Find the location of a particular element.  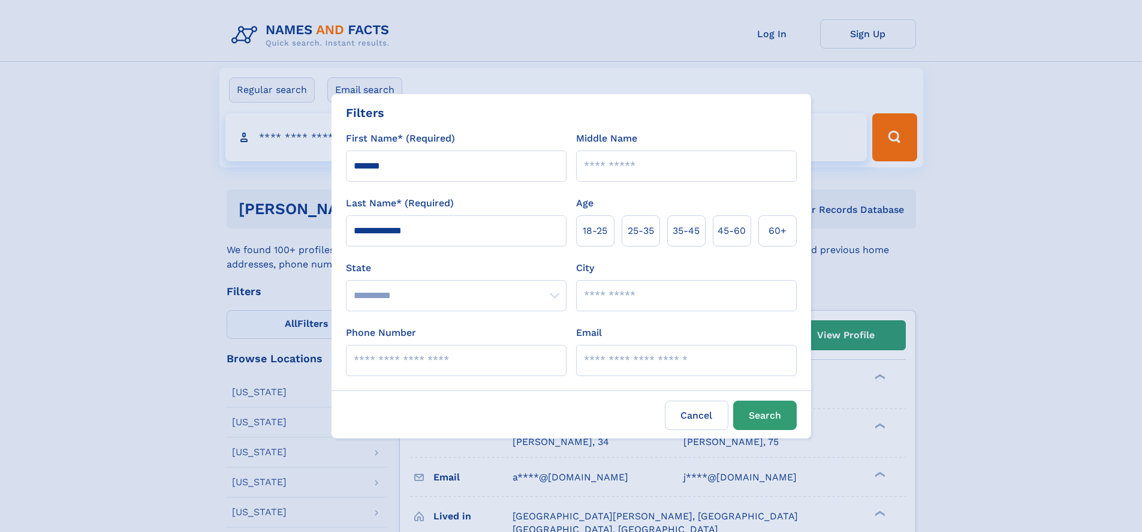

span: 25‑35 is located at coordinates (641, 231).